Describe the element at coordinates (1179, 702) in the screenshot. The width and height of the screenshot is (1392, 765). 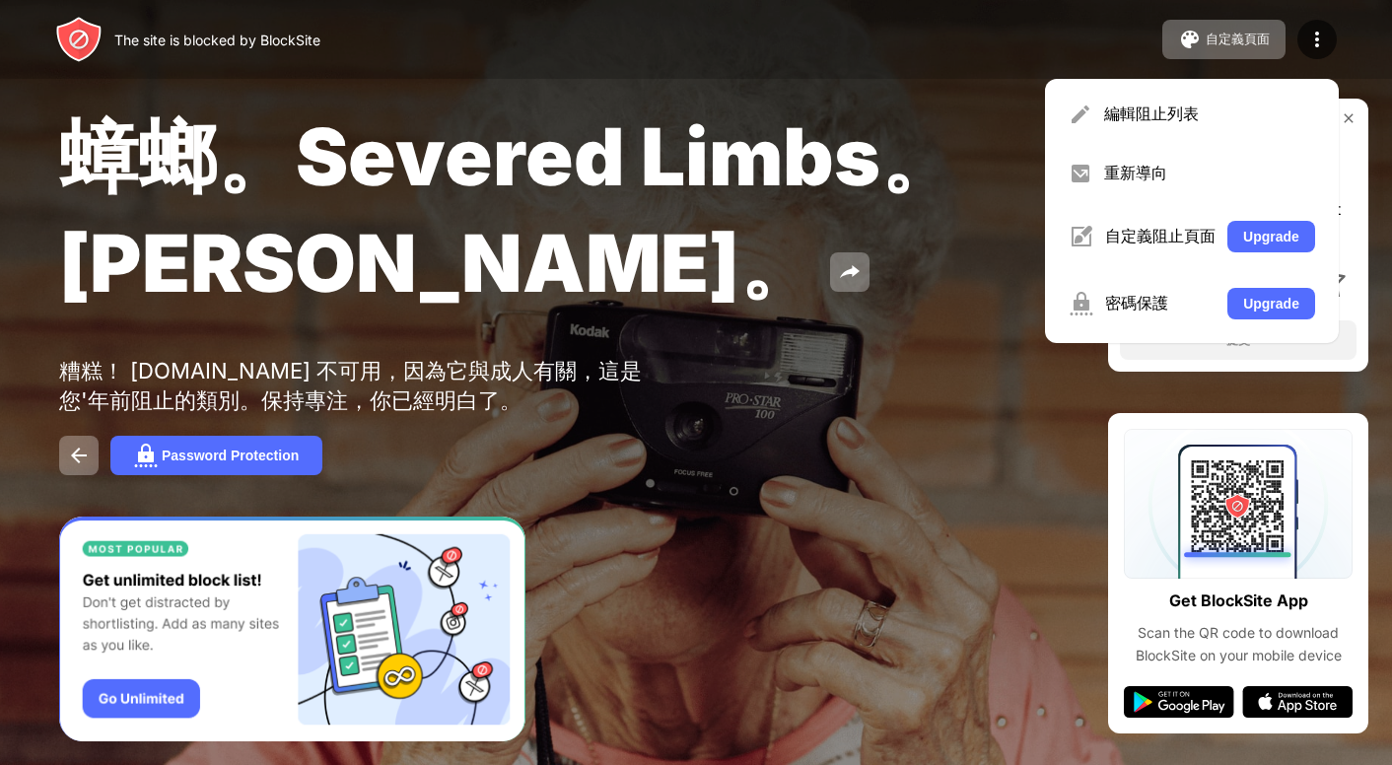
I see `img: google-play.svg` at that location.